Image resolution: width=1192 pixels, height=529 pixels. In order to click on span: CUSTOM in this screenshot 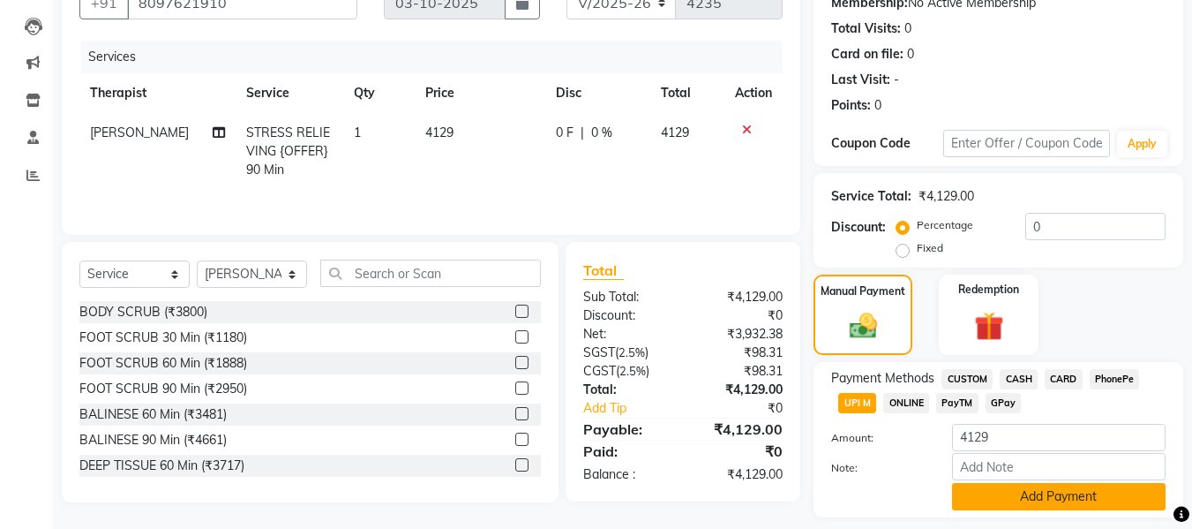, I will do `click(967, 379)`.